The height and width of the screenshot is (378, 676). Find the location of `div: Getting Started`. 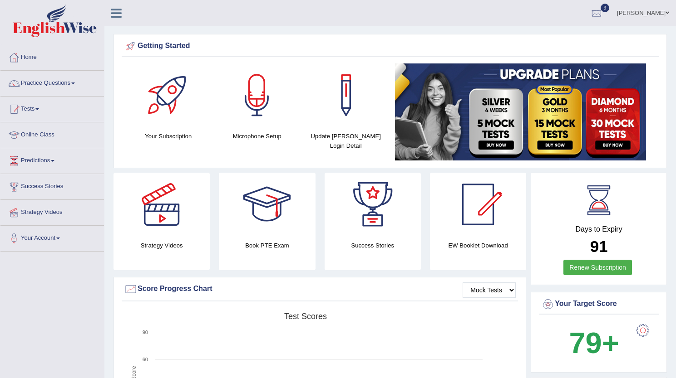

div: Getting Started is located at coordinates (390, 46).